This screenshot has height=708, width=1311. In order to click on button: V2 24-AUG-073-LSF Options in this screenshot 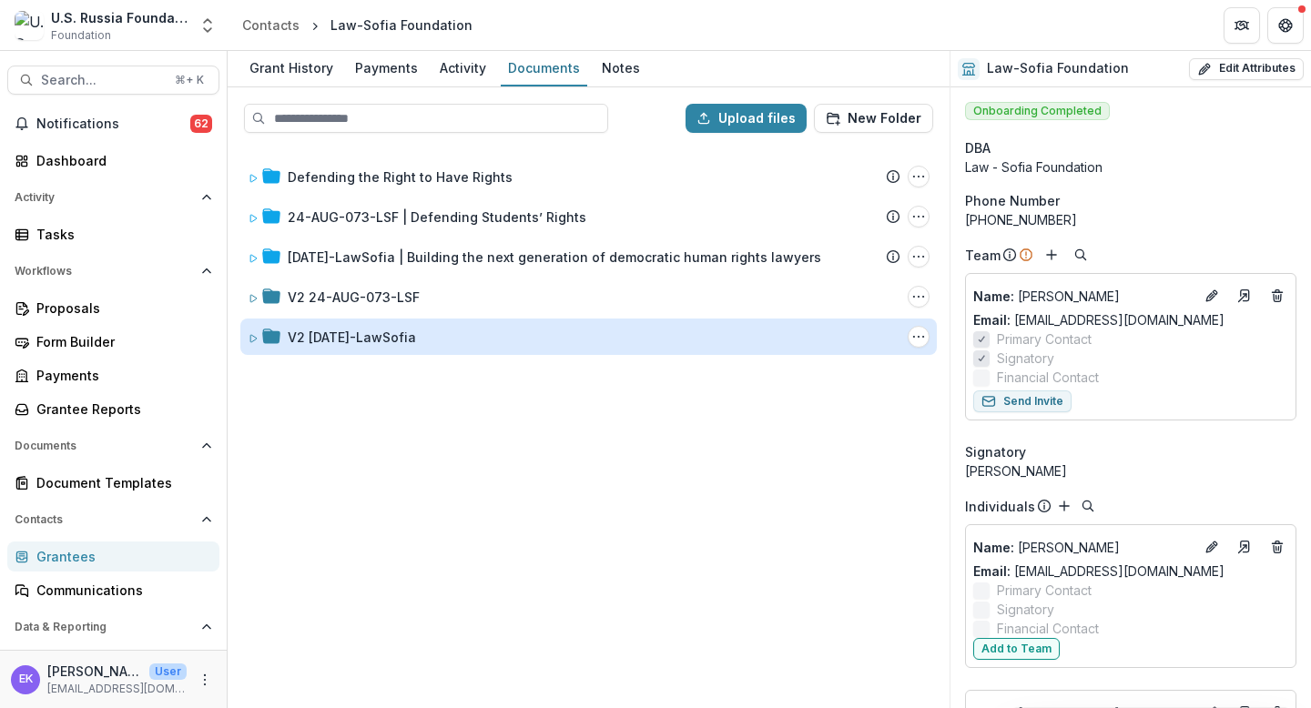, I will do `click(919, 297)`.